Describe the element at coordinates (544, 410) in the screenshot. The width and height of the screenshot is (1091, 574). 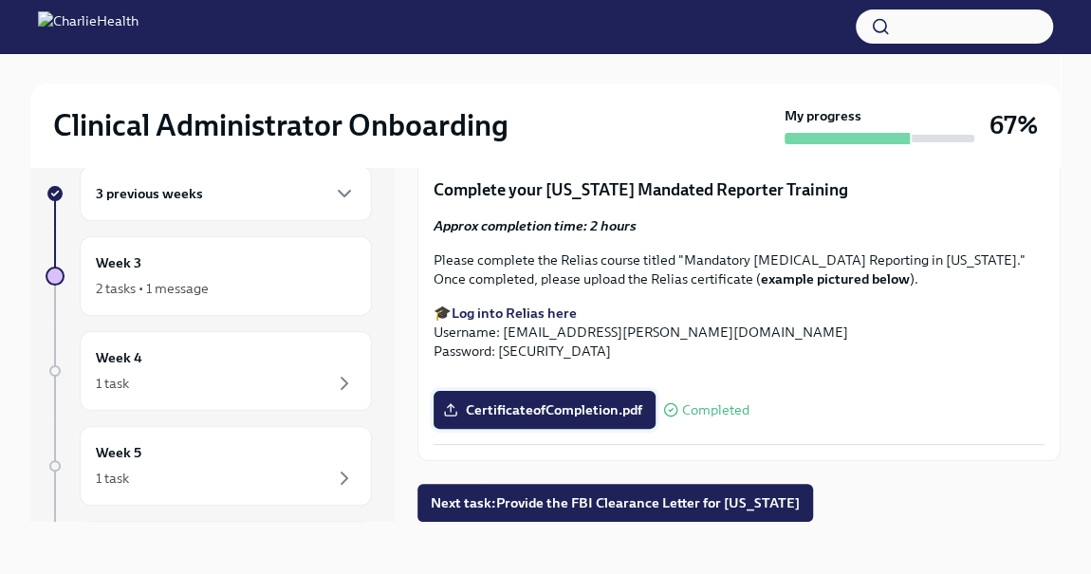
I see `span: CertificateofCompletion.pdf` at that location.